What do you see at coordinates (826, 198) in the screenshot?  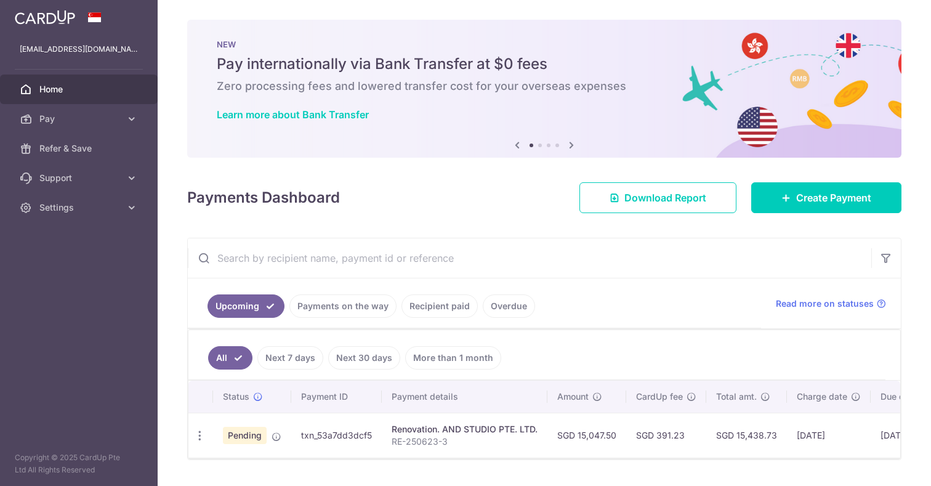 I see `a: Create Payment` at bounding box center [826, 198].